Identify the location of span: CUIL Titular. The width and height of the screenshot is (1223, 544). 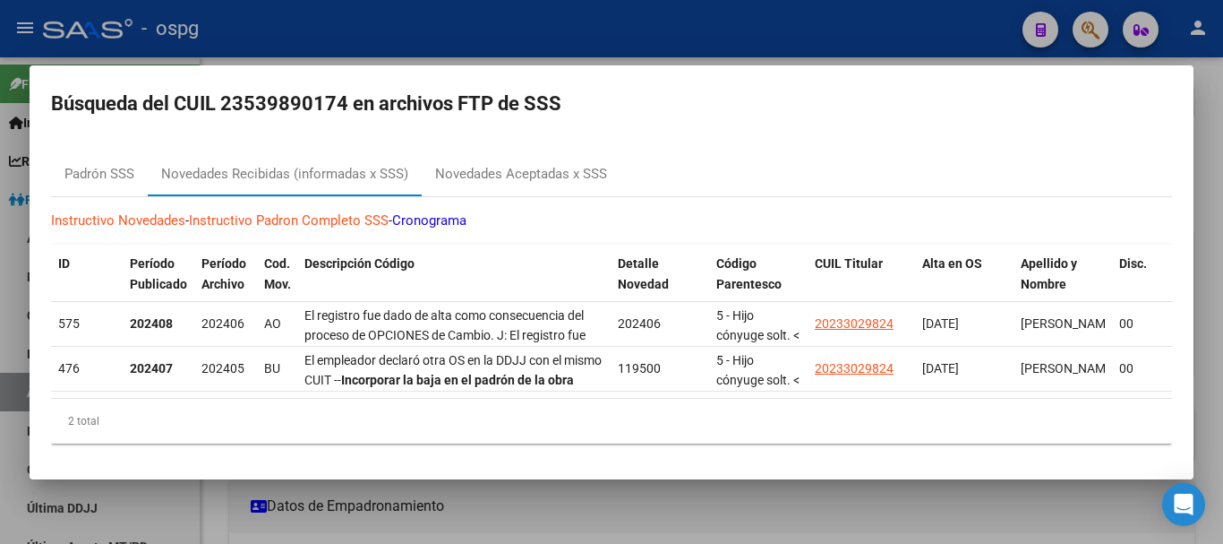
(849, 263).